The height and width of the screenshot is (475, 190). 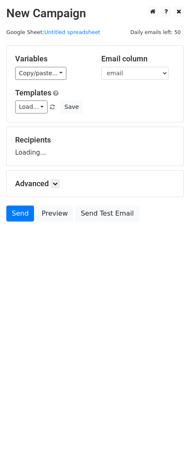 What do you see at coordinates (95, 184) in the screenshot?
I see `h5: Advanced` at bounding box center [95, 184].